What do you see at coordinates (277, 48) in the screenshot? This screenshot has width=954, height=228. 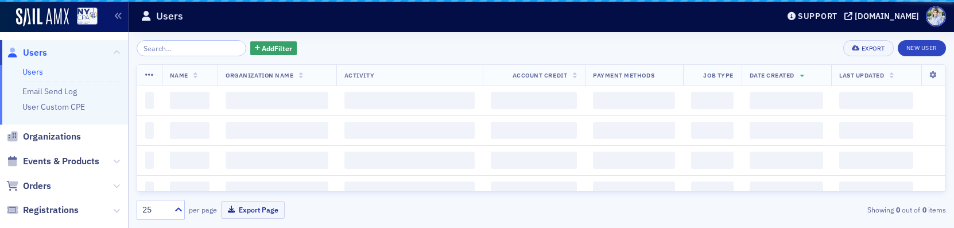 I see `span: Add Filter` at bounding box center [277, 48].